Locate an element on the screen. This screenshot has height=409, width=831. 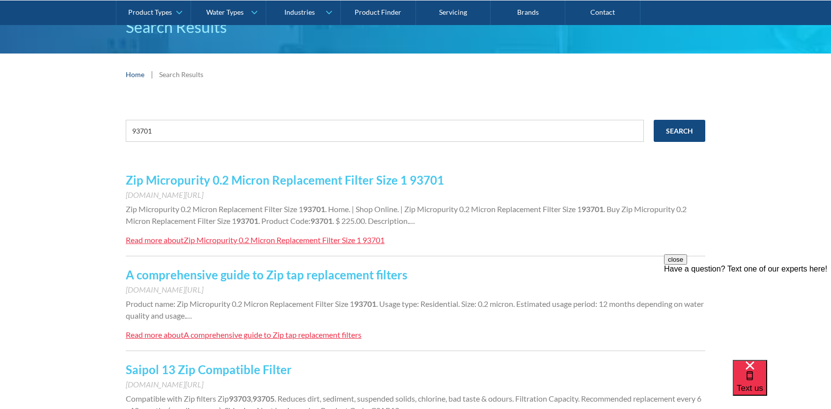
span: . Product Code: is located at coordinates (284, 220).